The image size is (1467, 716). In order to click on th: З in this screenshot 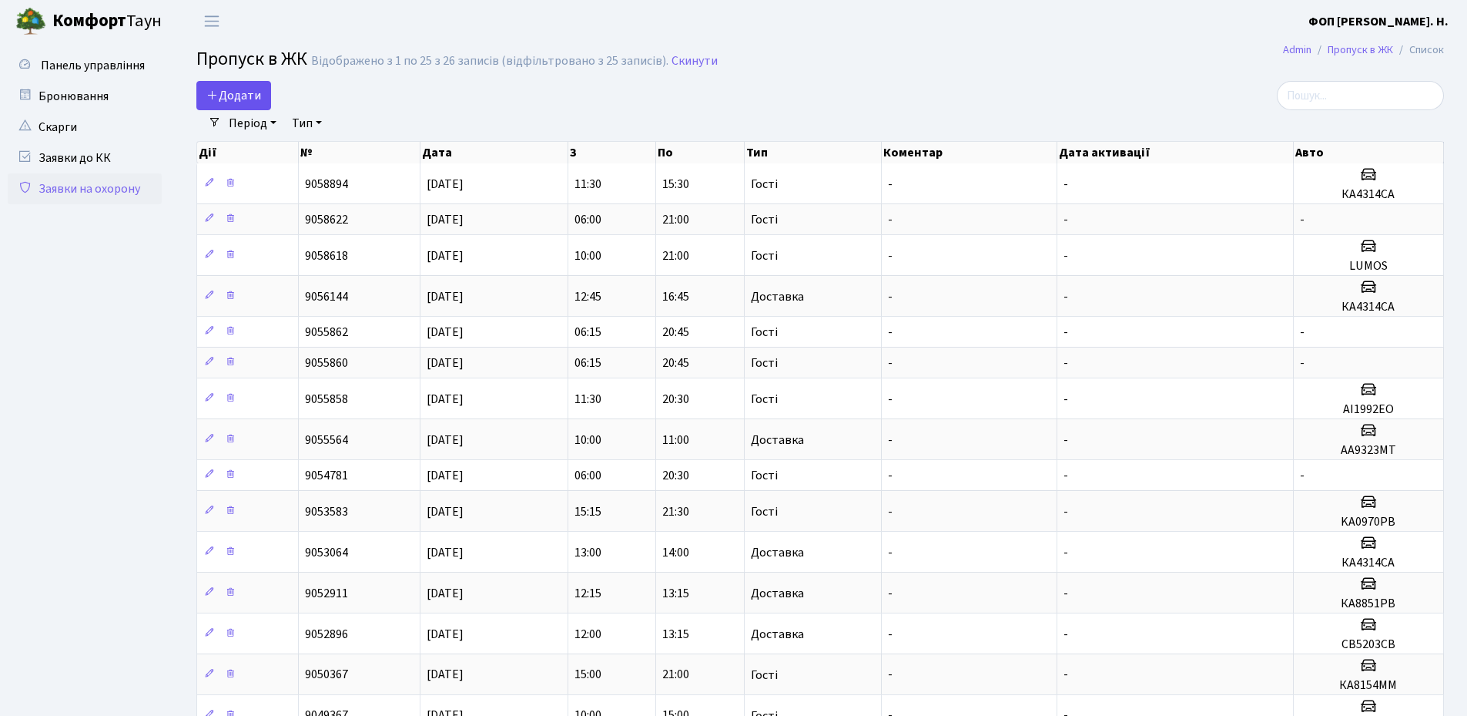, I will do `click(612, 153)`.